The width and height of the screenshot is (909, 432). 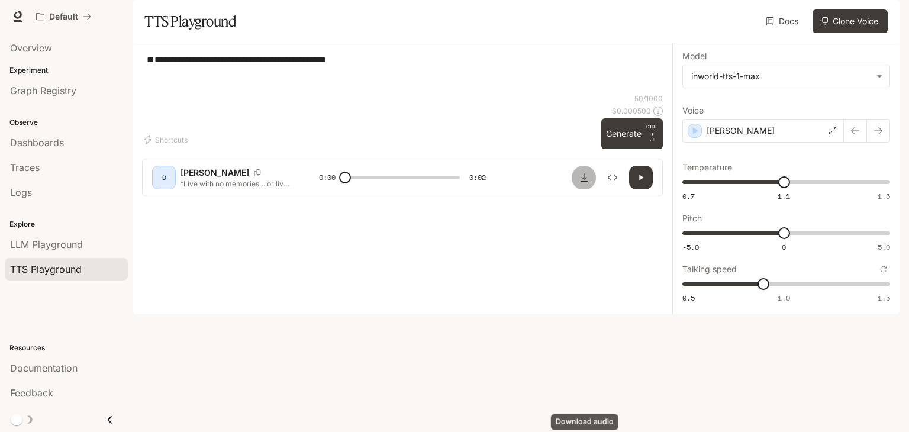 I want to click on button: Download audio, so click(x=584, y=178).